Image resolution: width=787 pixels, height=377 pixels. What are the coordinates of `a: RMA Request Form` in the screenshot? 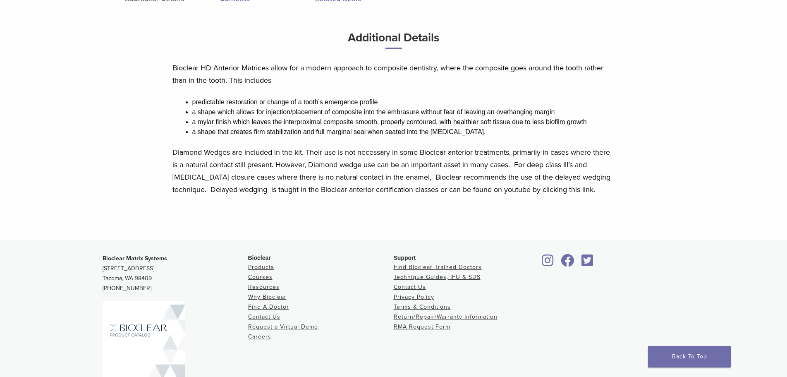 It's located at (422, 326).